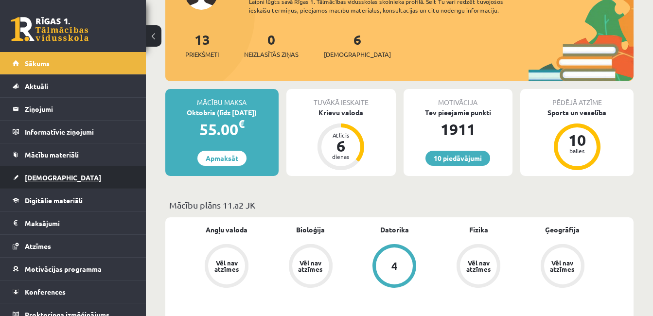  I want to click on span: Konferences, so click(45, 292).